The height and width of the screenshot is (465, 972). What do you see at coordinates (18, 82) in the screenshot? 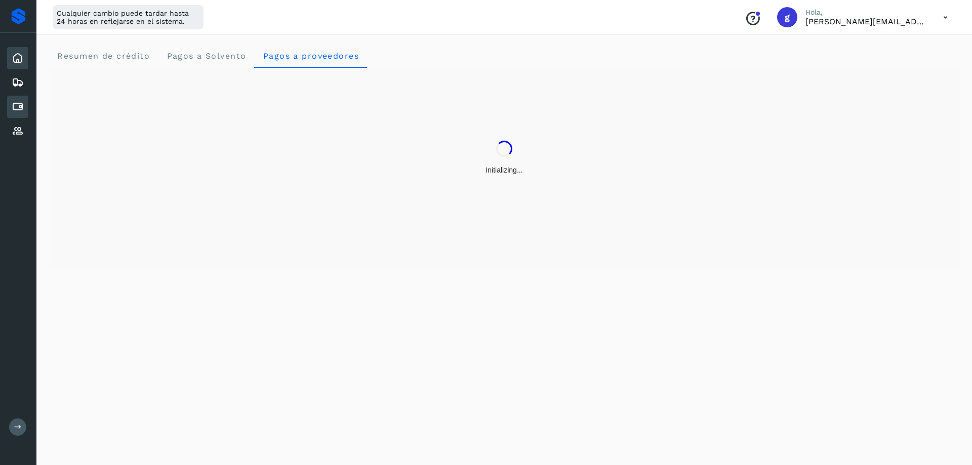
I see `div: Embarques` at bounding box center [18, 82].